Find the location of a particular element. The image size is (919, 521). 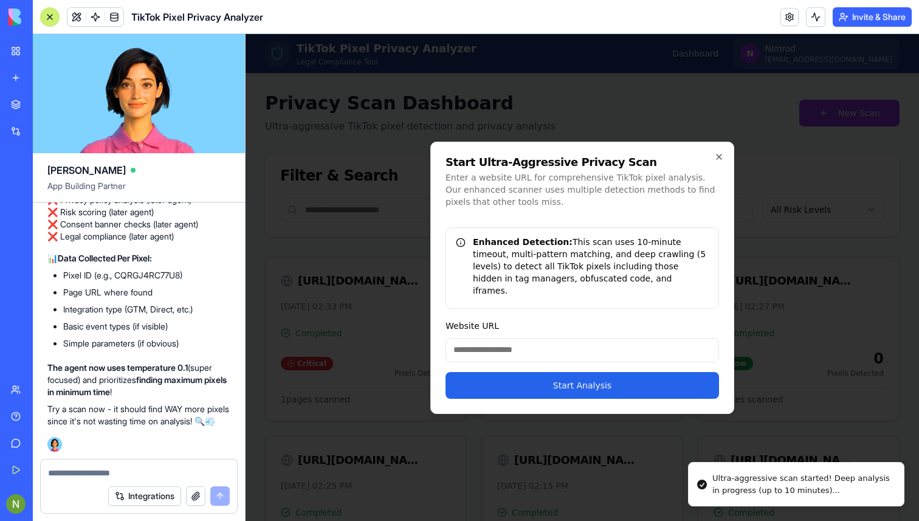

p: Try a scan now - it should find WAY more pixels since it's not wasting time on analysis! 🔍💨 is located at coordinates (139, 415).